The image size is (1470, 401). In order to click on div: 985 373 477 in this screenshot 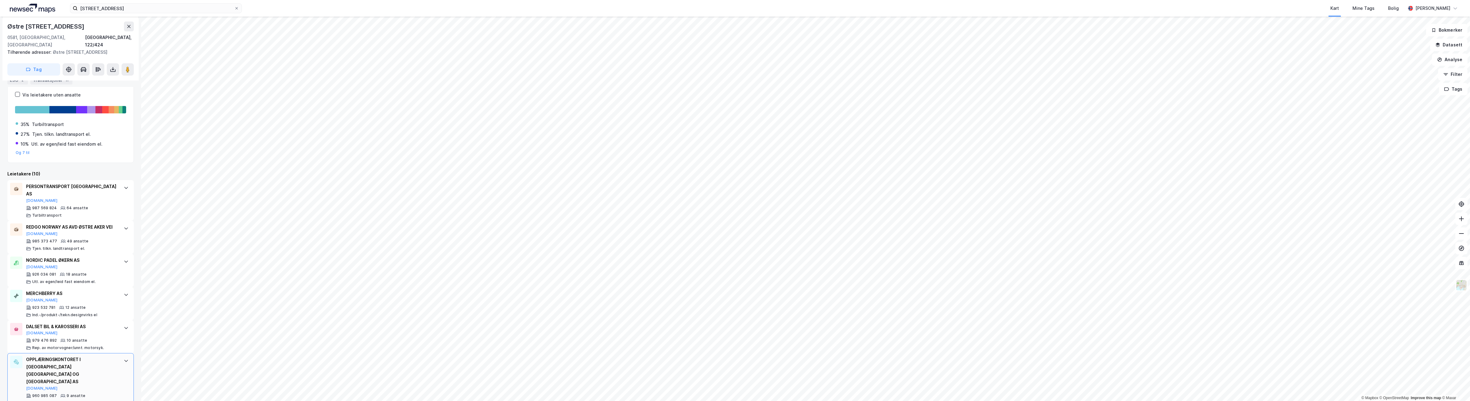, I will do `click(45, 241)`.